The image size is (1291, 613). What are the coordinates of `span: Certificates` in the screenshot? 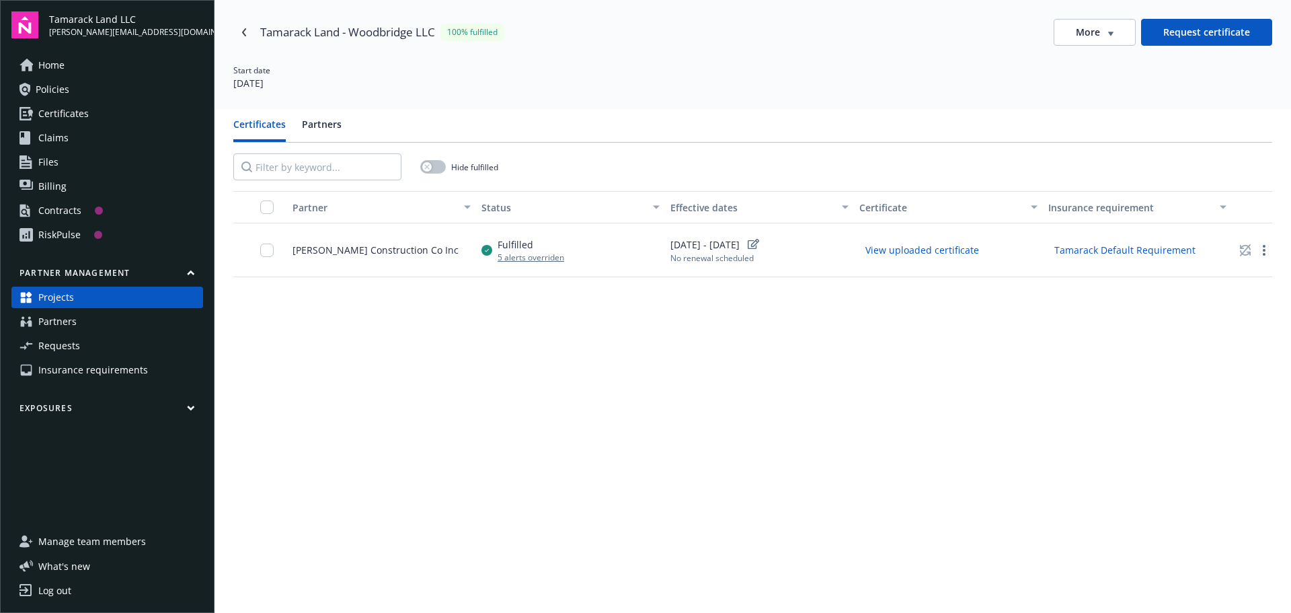 It's located at (63, 114).